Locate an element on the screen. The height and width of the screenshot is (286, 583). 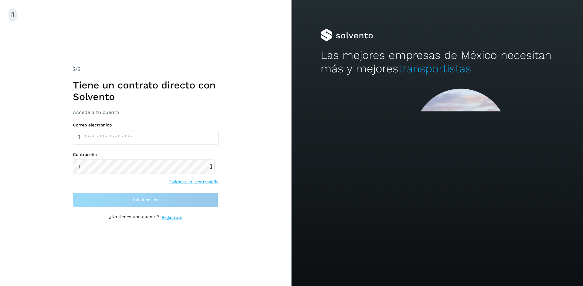
span: 2 is located at coordinates (74, 69).